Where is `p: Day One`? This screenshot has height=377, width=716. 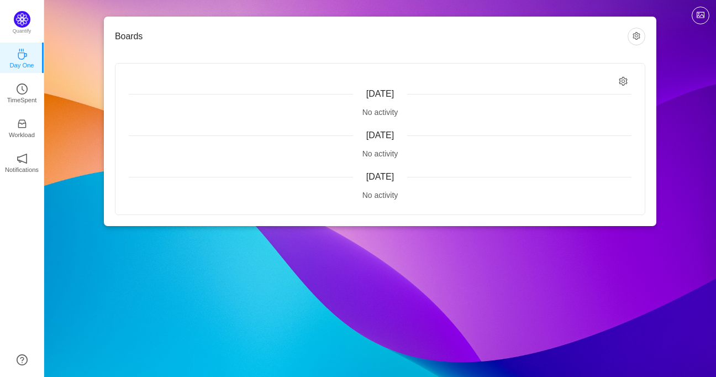
p: Day One is located at coordinates (22, 65).